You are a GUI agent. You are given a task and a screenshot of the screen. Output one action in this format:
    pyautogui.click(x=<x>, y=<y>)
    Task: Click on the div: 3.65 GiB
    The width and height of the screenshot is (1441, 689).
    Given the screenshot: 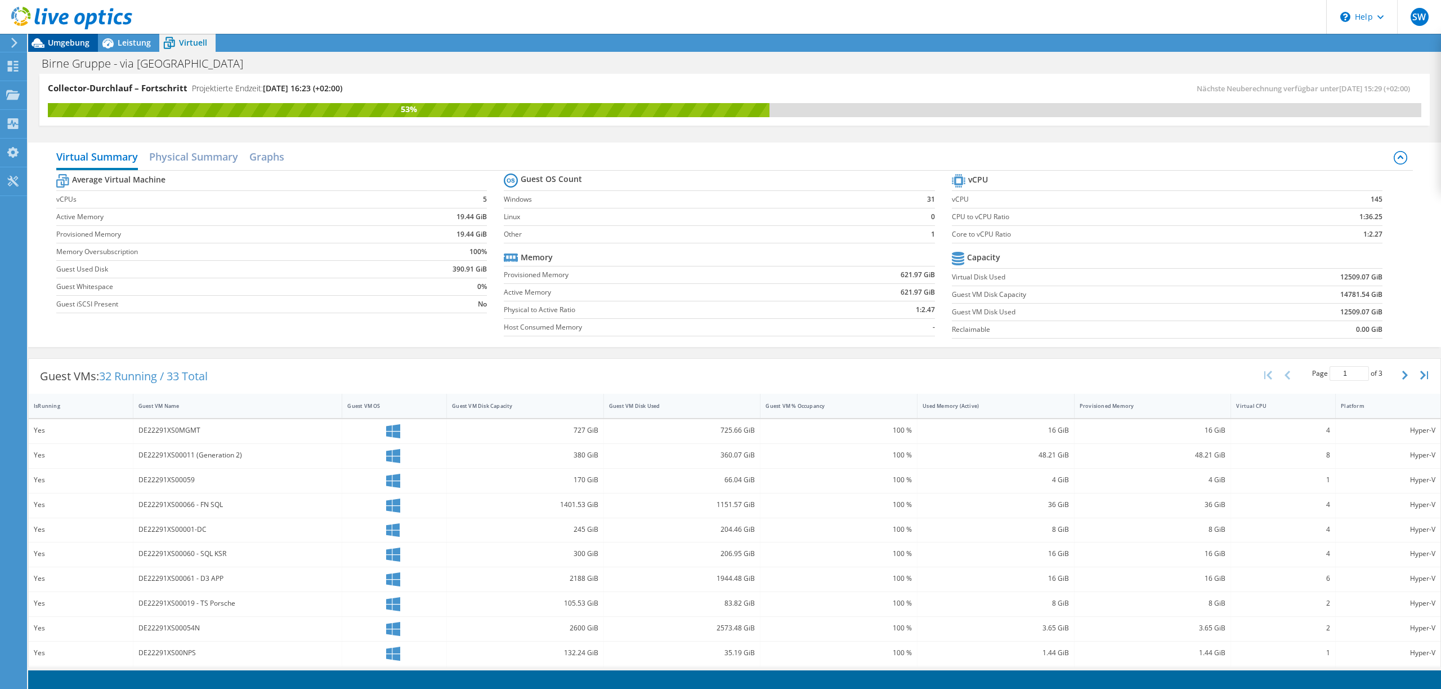 What is the action you would take?
    pyautogui.click(x=996, y=628)
    